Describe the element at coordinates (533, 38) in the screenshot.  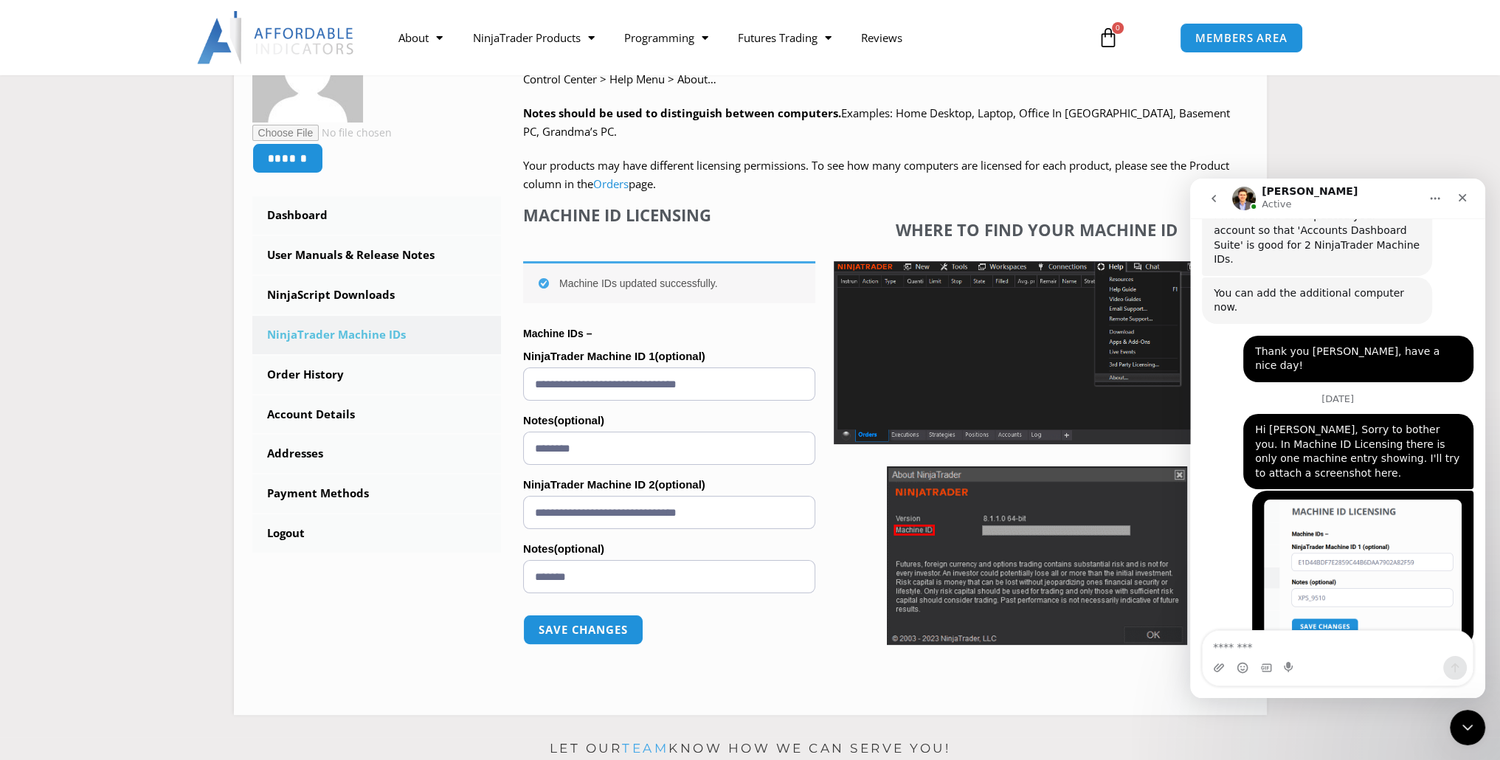
I see `a: NinjaTrader Products` at that location.